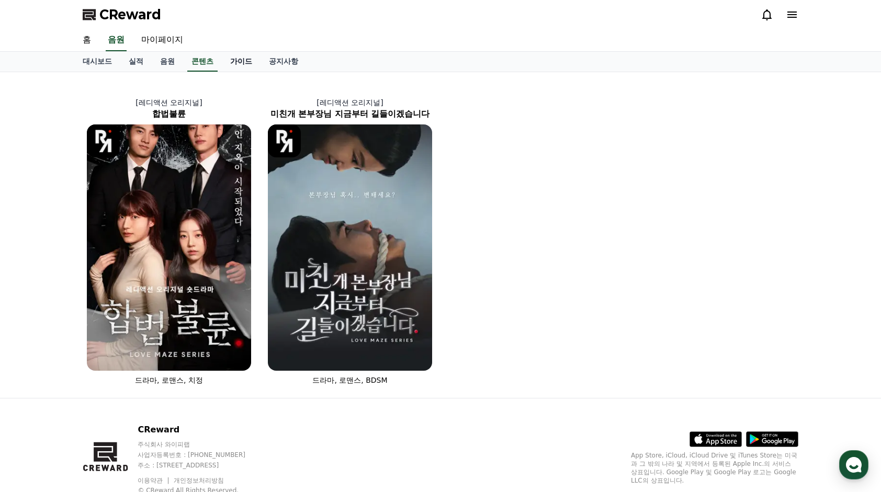 This screenshot has width=881, height=492. What do you see at coordinates (169, 247) in the screenshot?
I see `img: 합법불륜` at bounding box center [169, 247].